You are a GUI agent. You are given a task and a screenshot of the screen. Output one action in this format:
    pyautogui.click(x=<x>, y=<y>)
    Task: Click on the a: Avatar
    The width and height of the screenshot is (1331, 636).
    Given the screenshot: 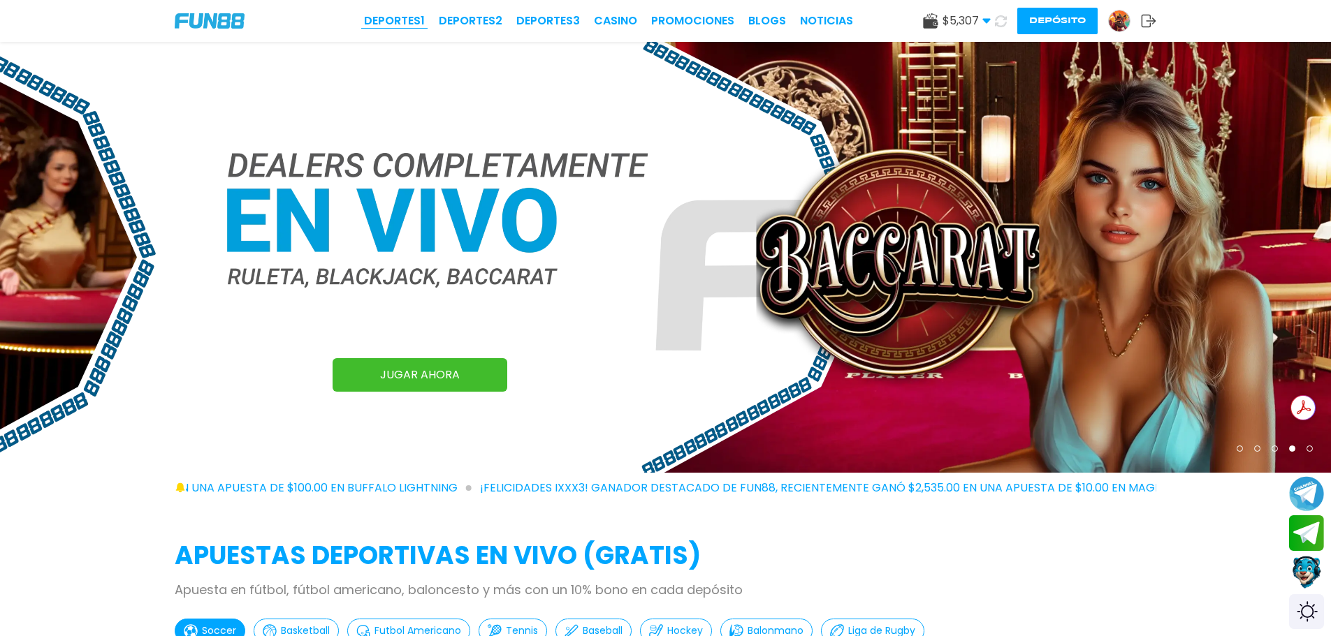 What is the action you would take?
    pyautogui.click(x=1124, y=21)
    